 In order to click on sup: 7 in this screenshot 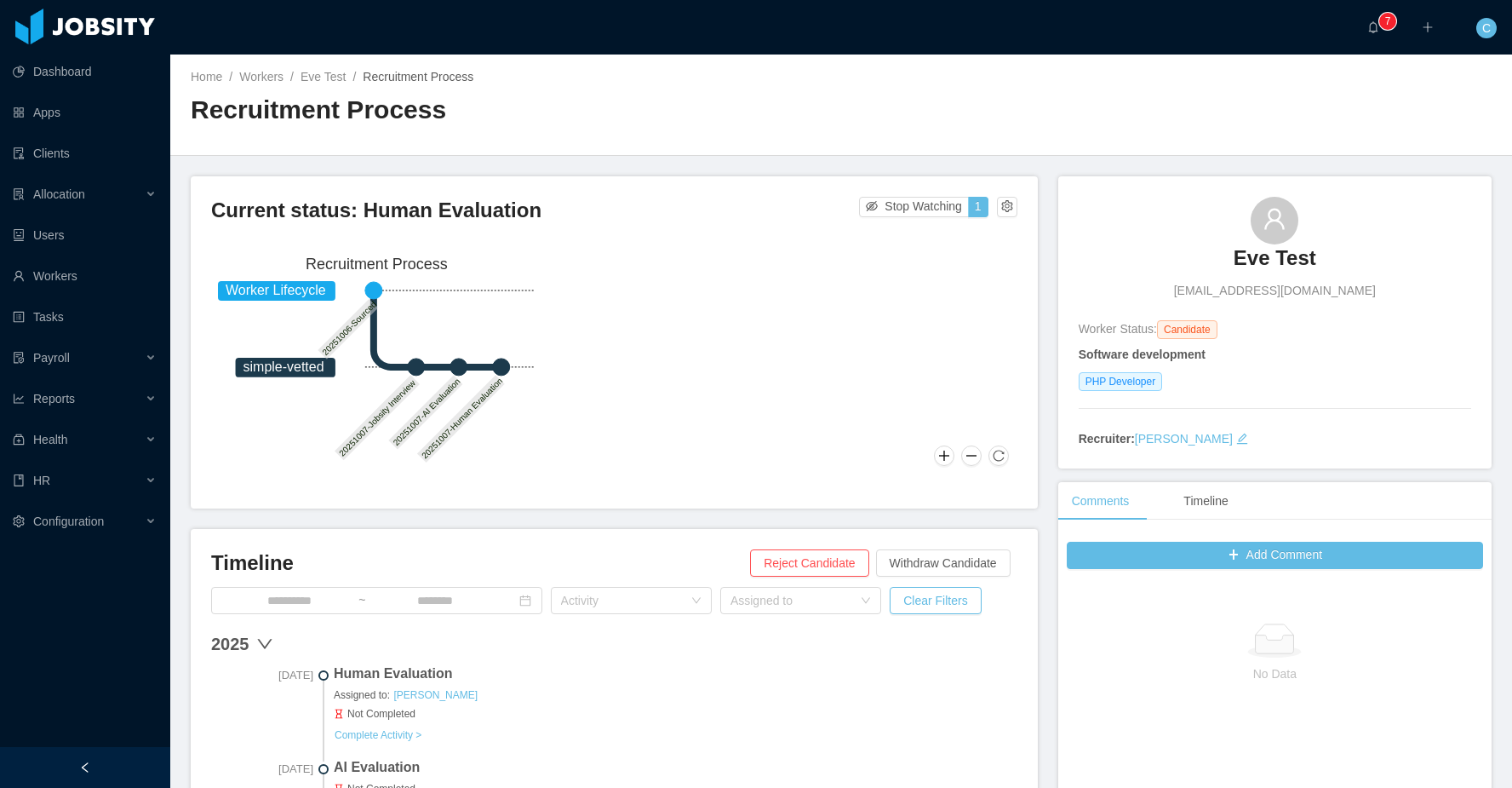, I will do `click(1388, 22)`.